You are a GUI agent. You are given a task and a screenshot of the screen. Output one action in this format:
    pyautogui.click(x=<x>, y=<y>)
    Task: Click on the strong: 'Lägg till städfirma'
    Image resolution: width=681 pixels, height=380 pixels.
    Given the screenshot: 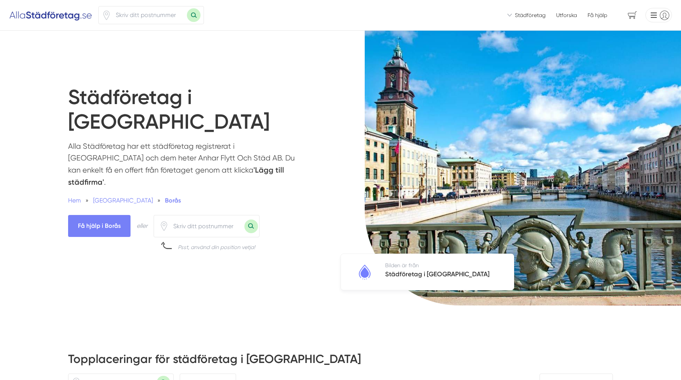 What is the action you would take?
    pyautogui.click(x=176, y=176)
    